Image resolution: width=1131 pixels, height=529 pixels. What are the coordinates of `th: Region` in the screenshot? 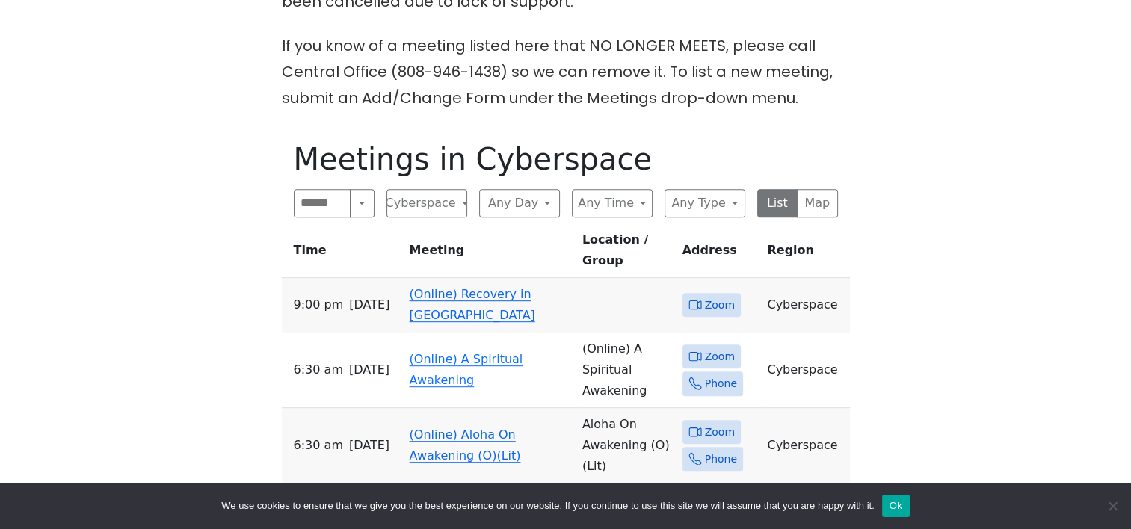 It's located at (805, 253).